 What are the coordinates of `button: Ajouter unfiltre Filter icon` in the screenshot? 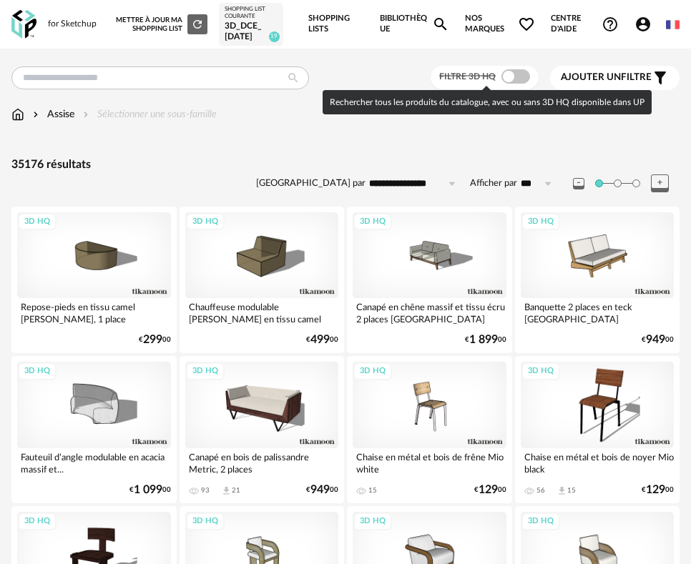 It's located at (614, 78).